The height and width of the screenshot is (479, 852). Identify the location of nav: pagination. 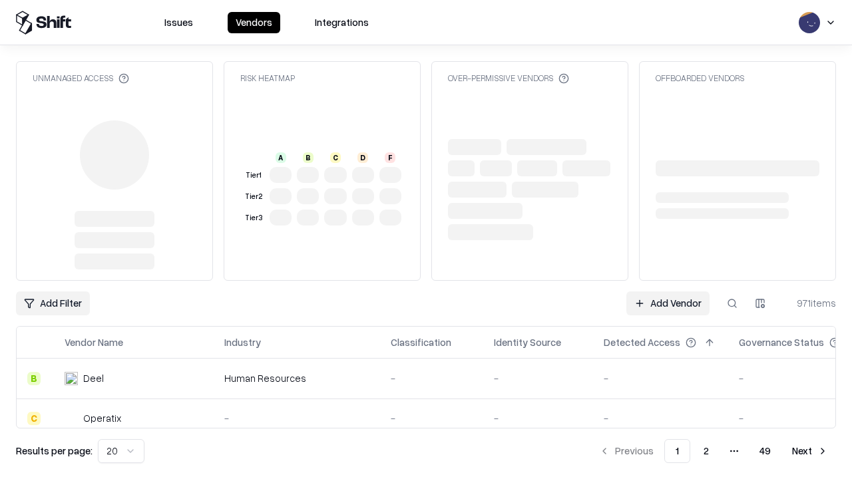
(714, 451).